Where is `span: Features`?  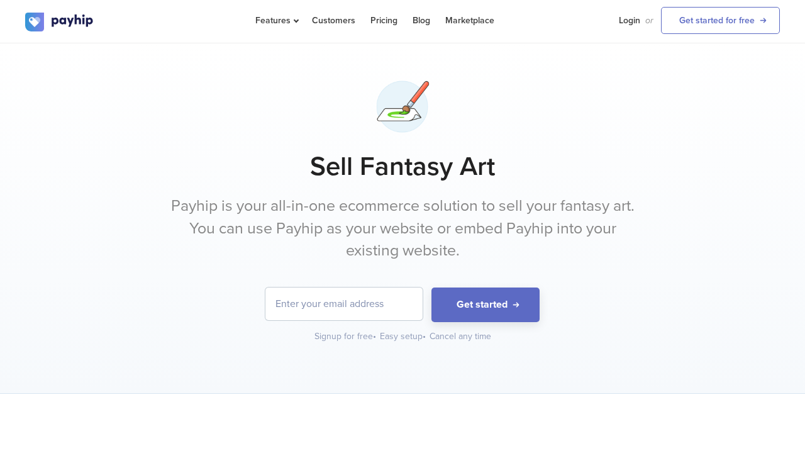
span: Features is located at coordinates (276, 20).